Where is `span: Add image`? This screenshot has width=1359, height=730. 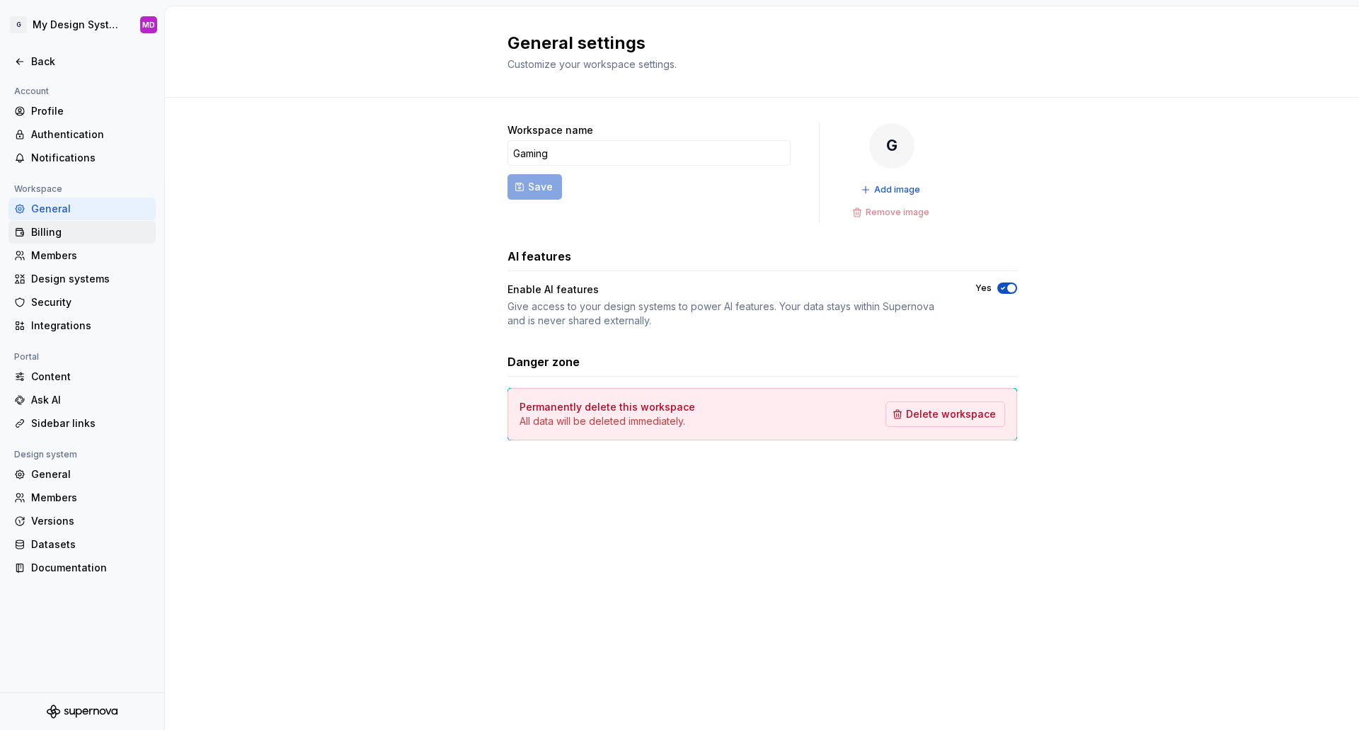
span: Add image is located at coordinates (897, 190).